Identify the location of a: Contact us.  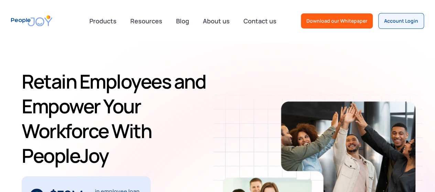
(260, 21).